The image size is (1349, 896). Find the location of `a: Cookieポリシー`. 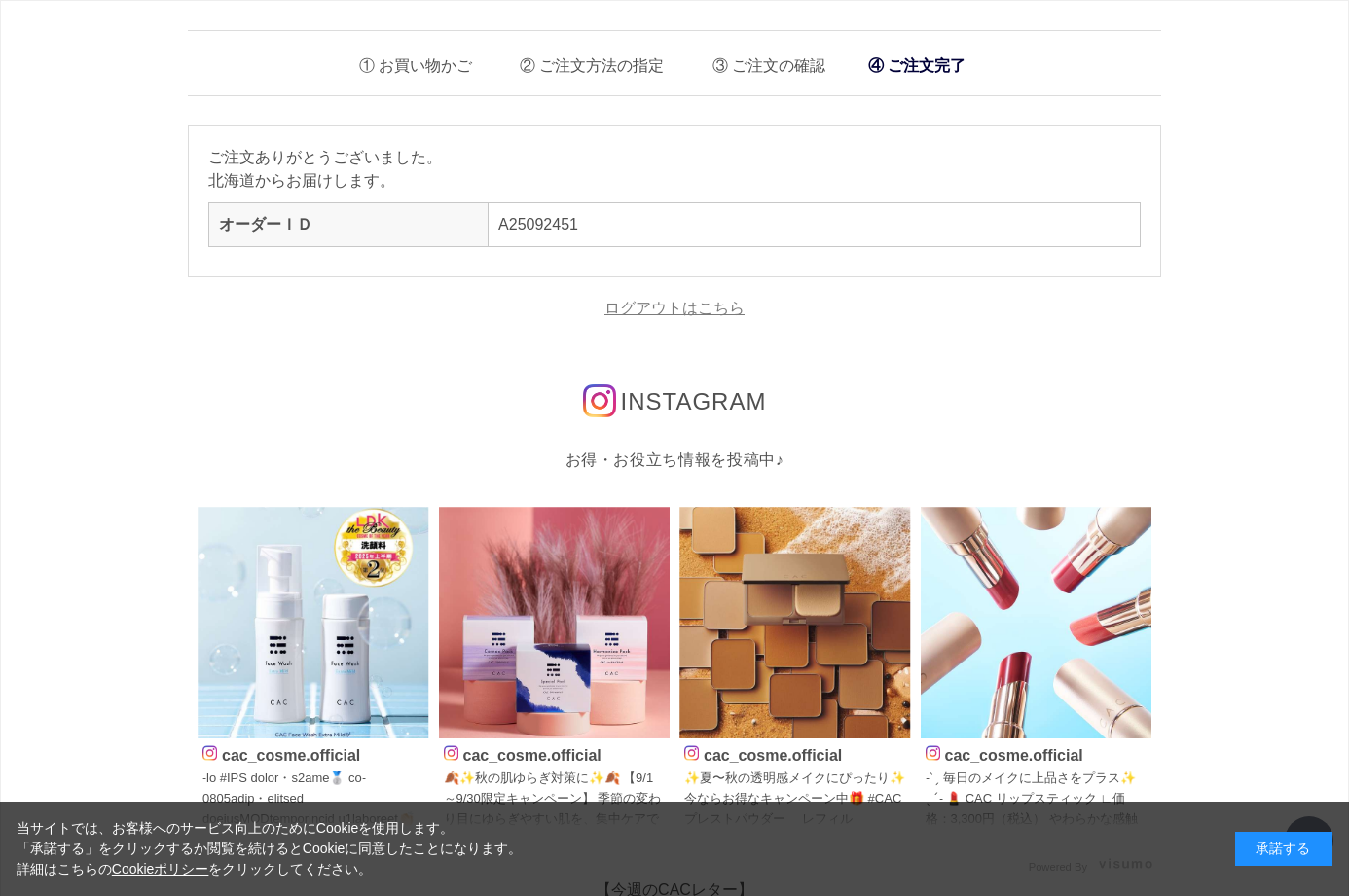

a: Cookieポリシー is located at coordinates (161, 869).